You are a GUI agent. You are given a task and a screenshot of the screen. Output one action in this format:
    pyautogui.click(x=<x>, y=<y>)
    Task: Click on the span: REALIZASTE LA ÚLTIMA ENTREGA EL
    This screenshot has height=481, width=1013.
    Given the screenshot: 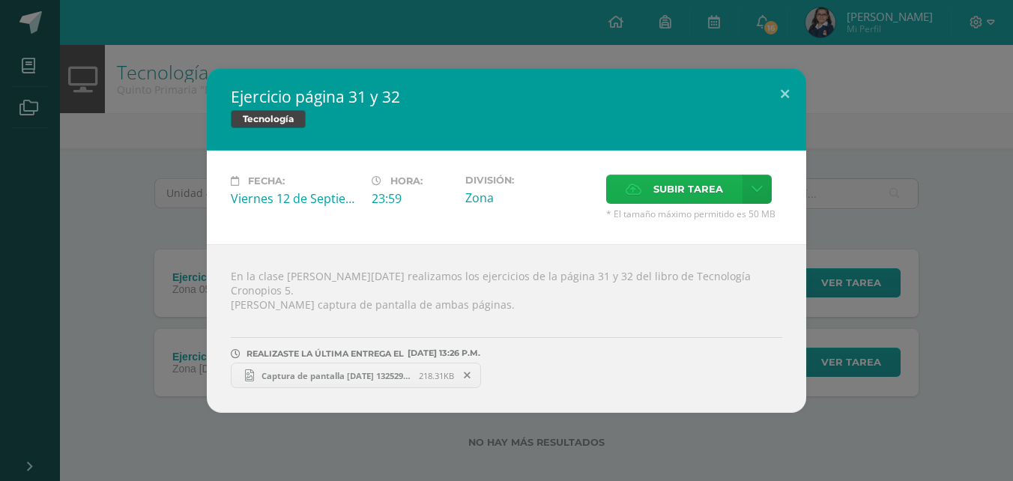 What is the action you would take?
    pyautogui.click(x=325, y=354)
    